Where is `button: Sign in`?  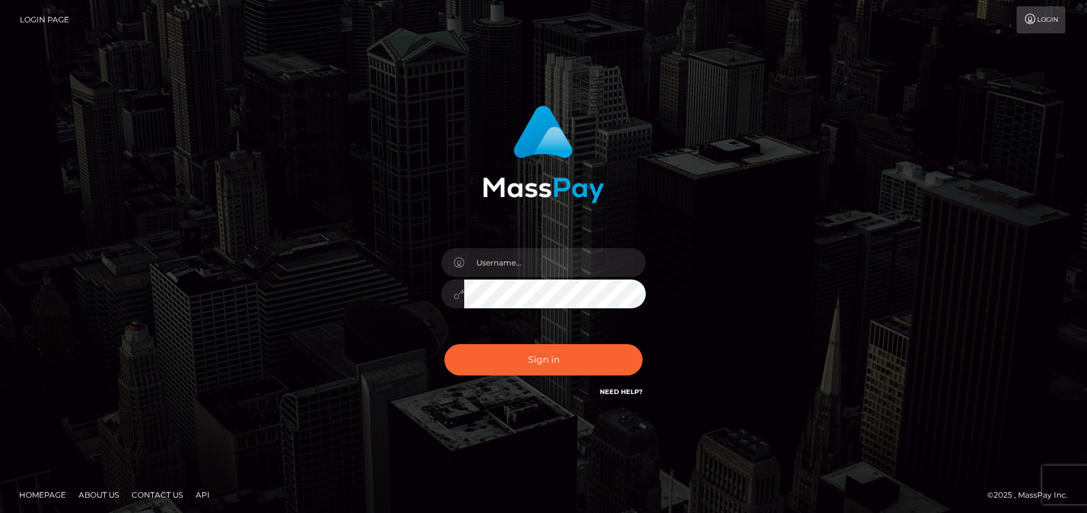
button: Sign in is located at coordinates (544, 359).